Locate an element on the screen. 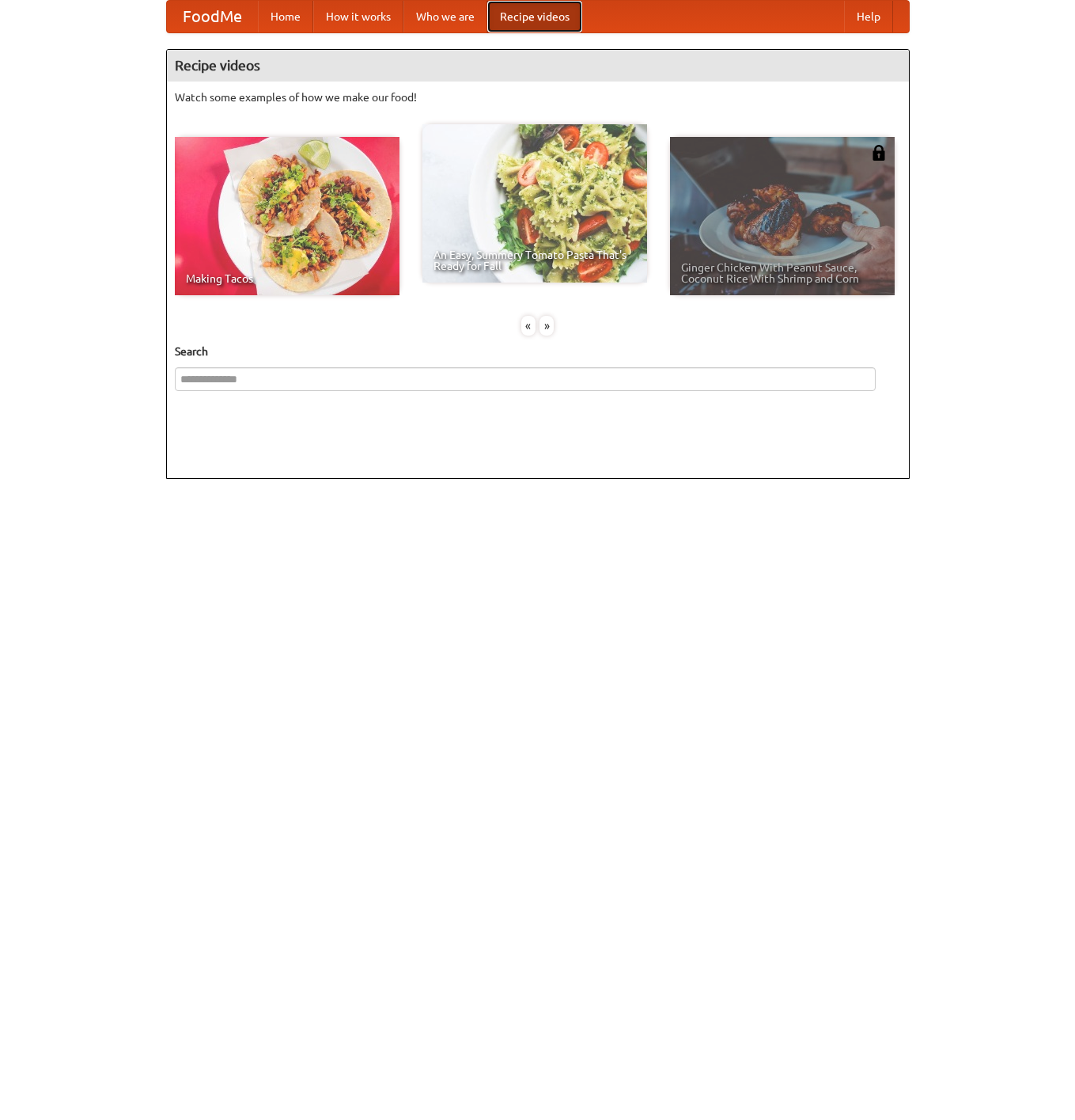 This screenshot has width=1075, height=1120. a: Home is located at coordinates (285, 17).